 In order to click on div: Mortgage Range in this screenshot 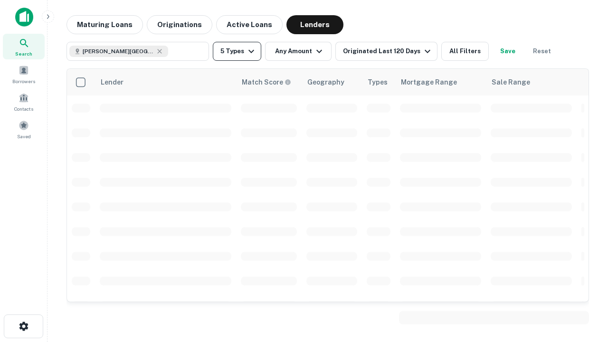, I will do `click(429, 82)`.